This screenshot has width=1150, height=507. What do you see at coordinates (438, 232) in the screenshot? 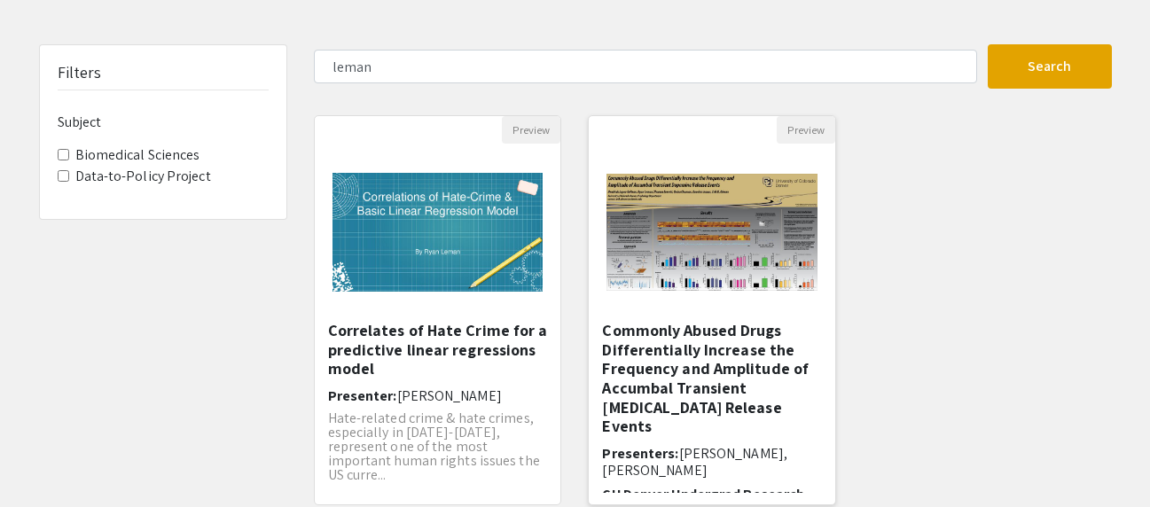
I see `img: <p><span style="color: rgb(68, 68, 68);">Correlates of Hate Crime for a predictive linear regress...` at bounding box center [438, 232].